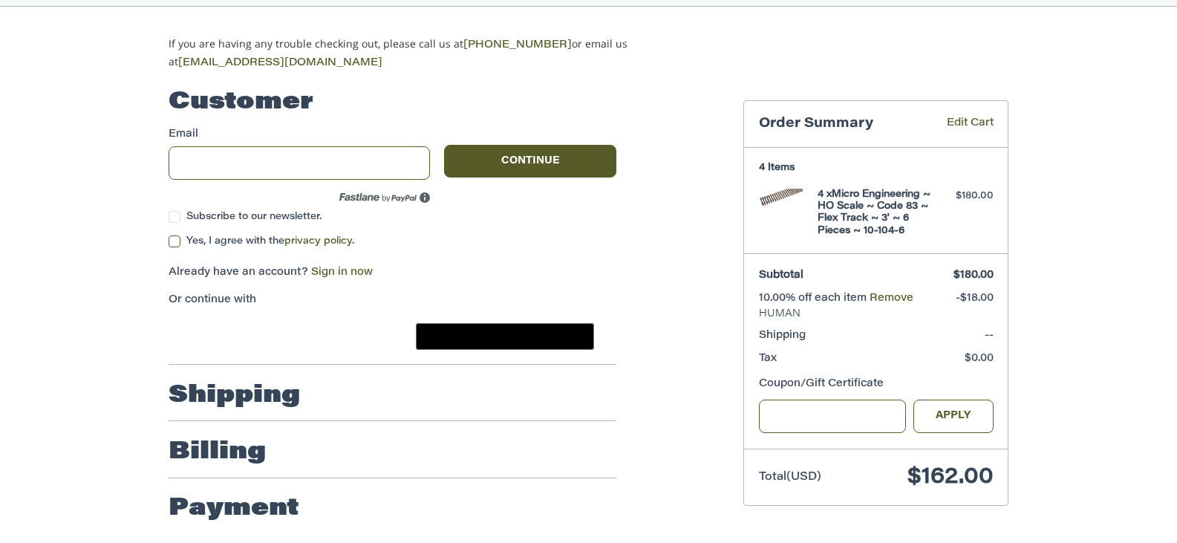 This screenshot has width=1177, height=543. I want to click on p: Or continue with, so click(392, 300).